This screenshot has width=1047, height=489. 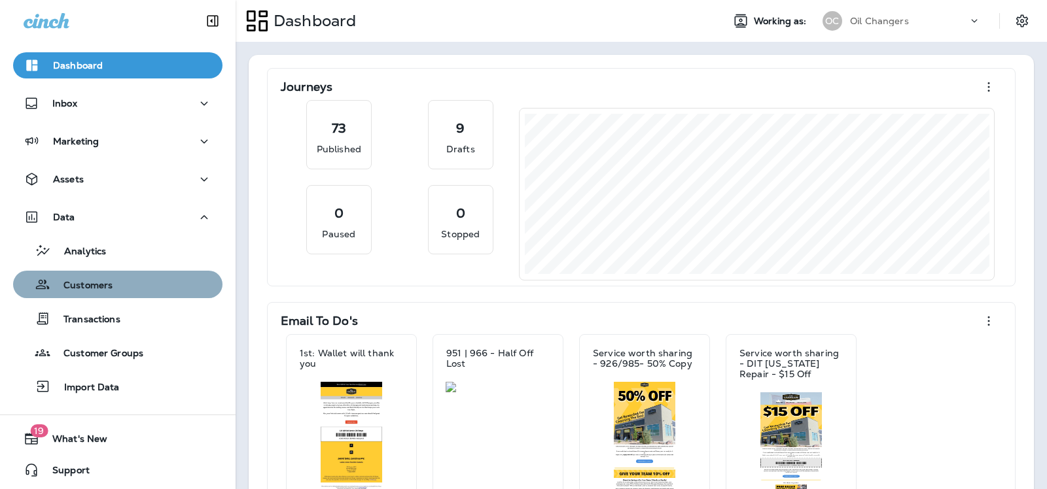 I want to click on p: Transactions, so click(x=85, y=320).